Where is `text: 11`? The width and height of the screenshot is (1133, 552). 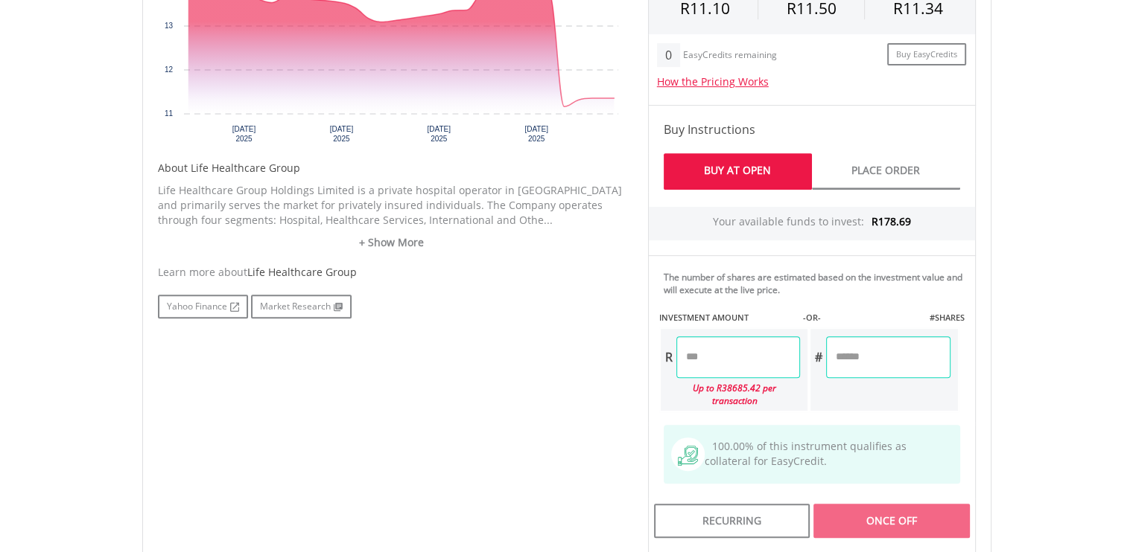
text: 11 is located at coordinates (168, 113).